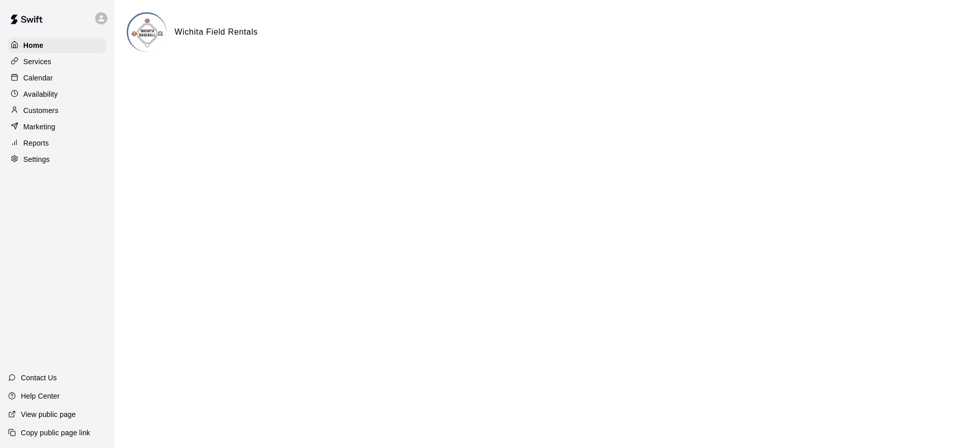 The height and width of the screenshot is (448, 977). Describe the element at coordinates (39, 378) in the screenshot. I see `p: Contact Us` at that location.